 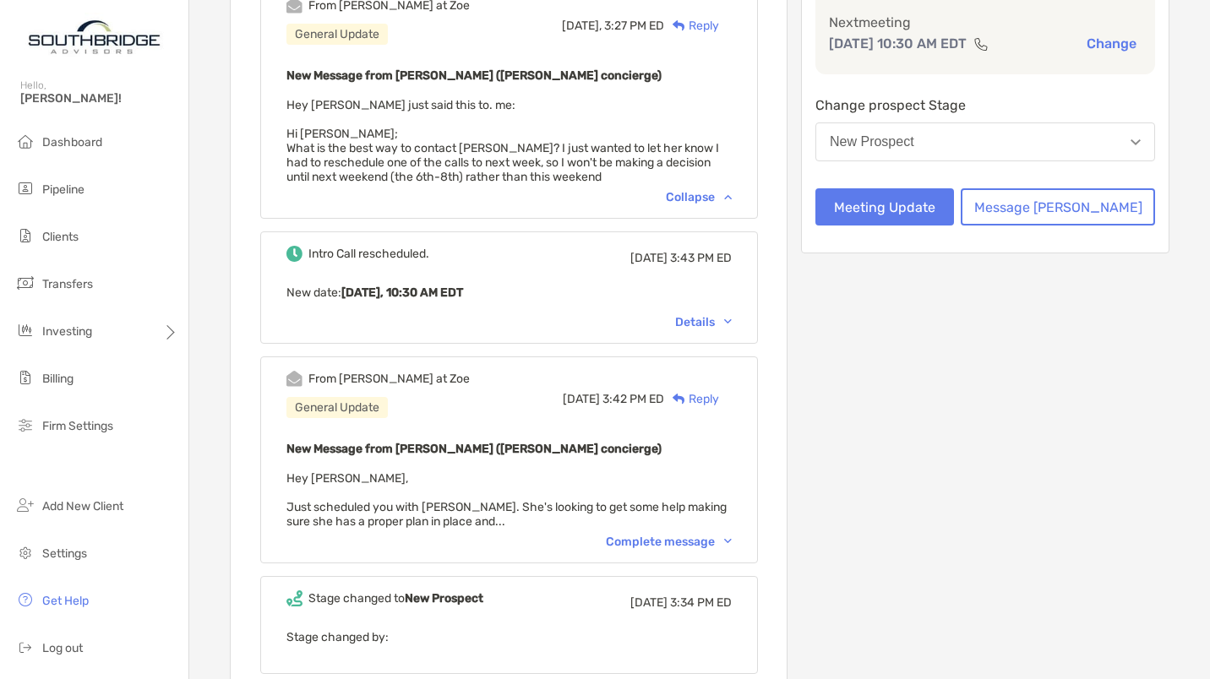 I want to click on p: Stage changed by:, so click(x=509, y=637).